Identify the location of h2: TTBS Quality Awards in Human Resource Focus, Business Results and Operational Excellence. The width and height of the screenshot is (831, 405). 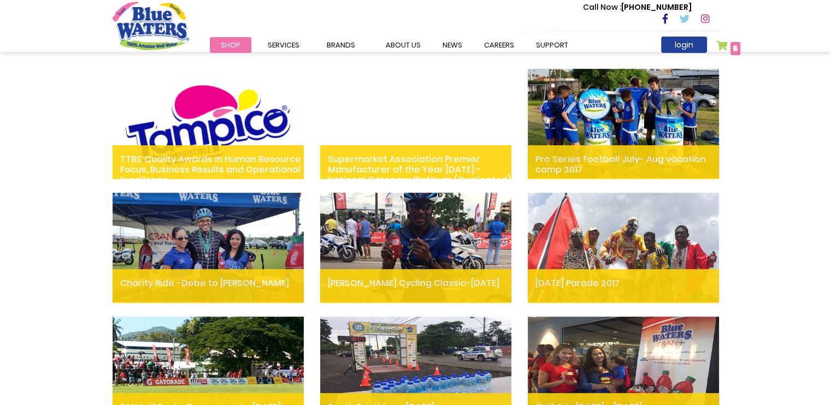
(208, 166).